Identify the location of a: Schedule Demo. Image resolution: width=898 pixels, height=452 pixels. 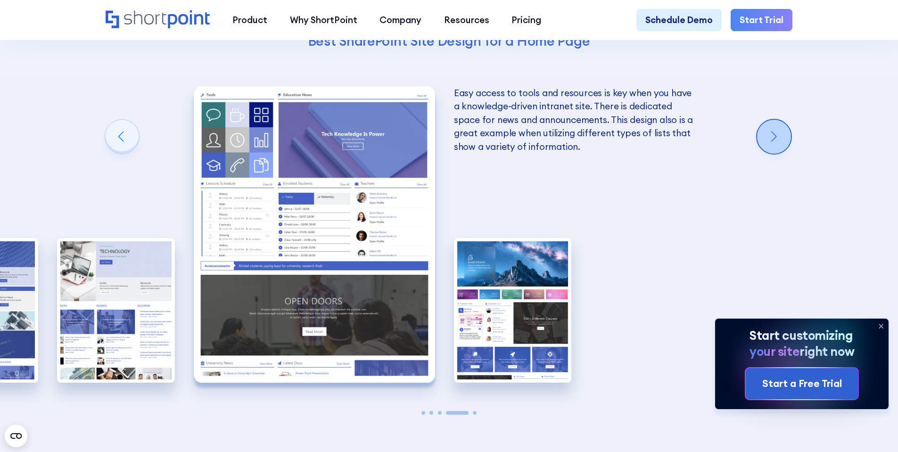
(679, 20).